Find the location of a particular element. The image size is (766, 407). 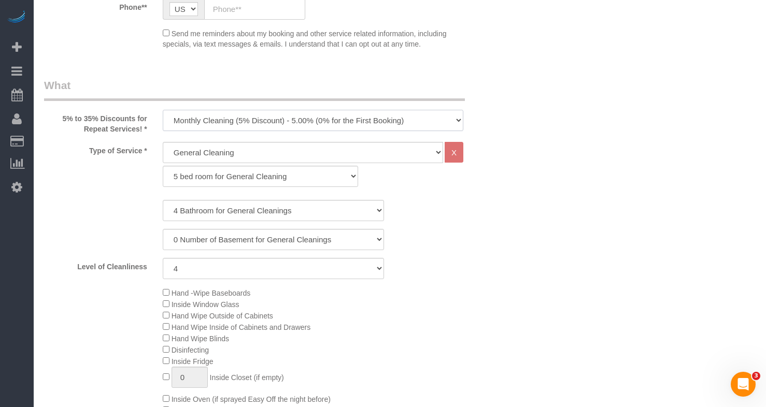

span: Send me reminders about my booking and other service related information, including specials, via... is located at coordinates (305, 39).